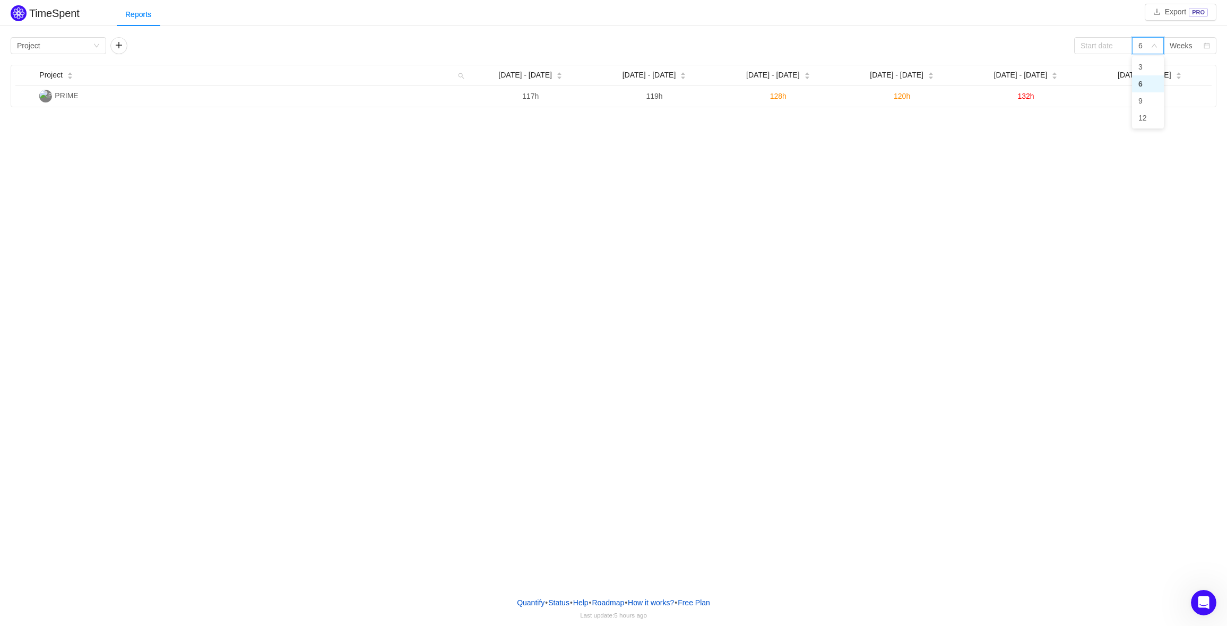 The image size is (1227, 626). I want to click on span: 119h, so click(654, 96).